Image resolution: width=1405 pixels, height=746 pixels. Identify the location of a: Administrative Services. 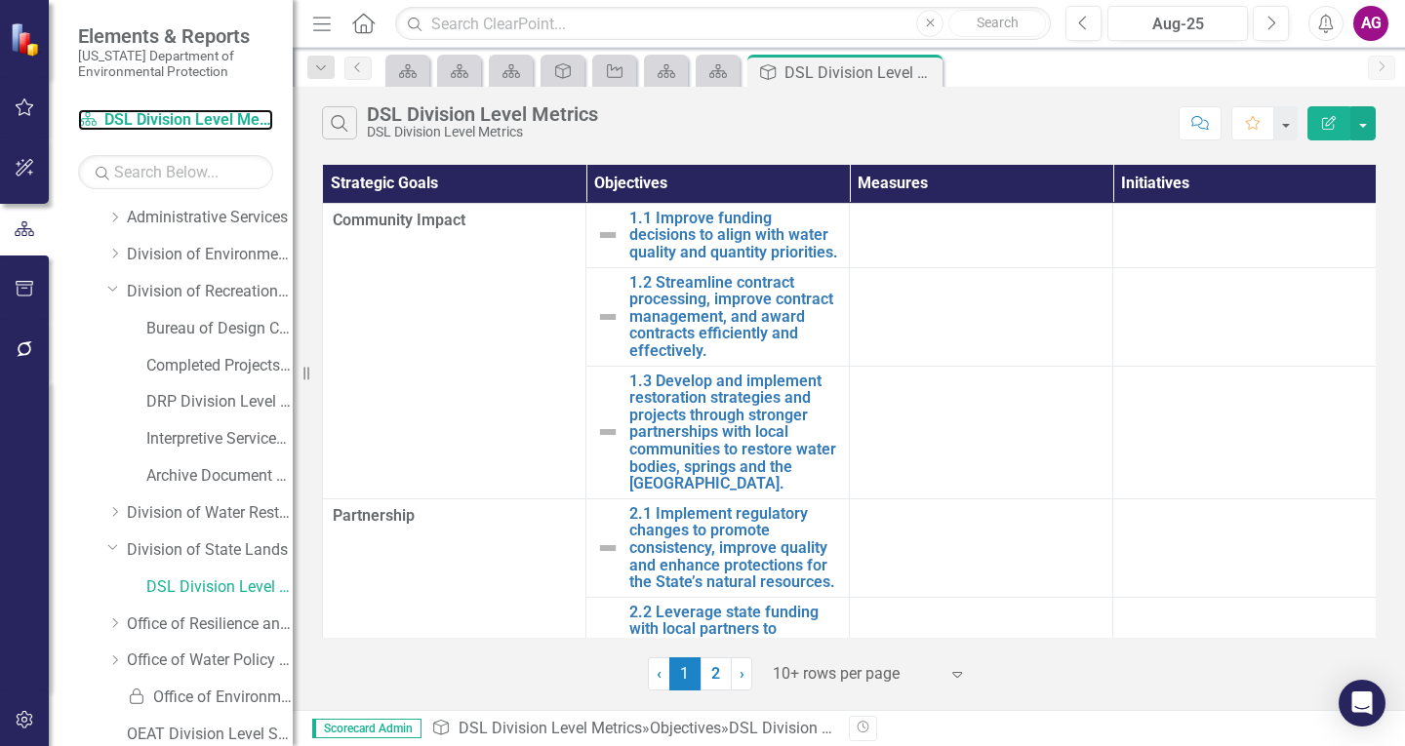
(210, 218).